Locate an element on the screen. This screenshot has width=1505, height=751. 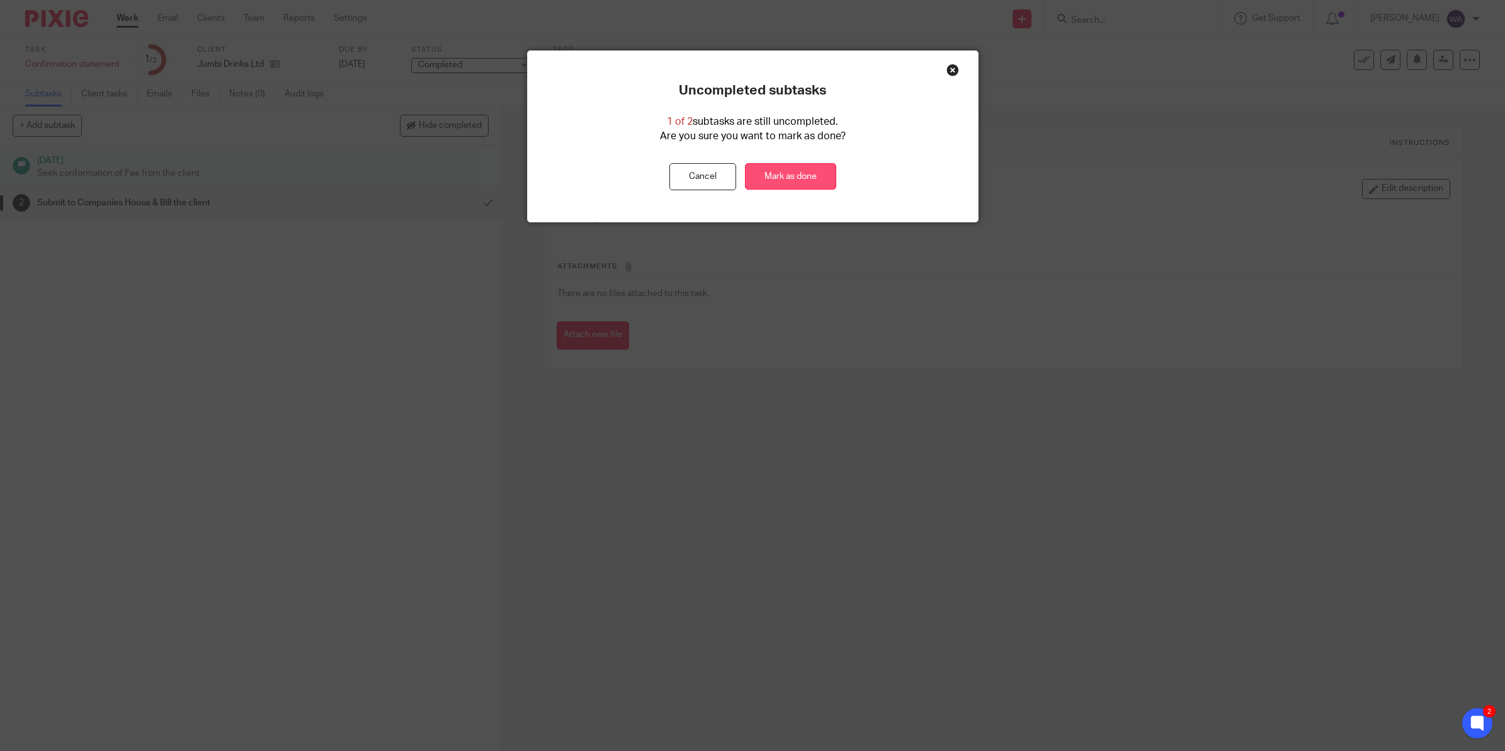
p: Are you sure you want to mark as done? is located at coordinates (753, 136).